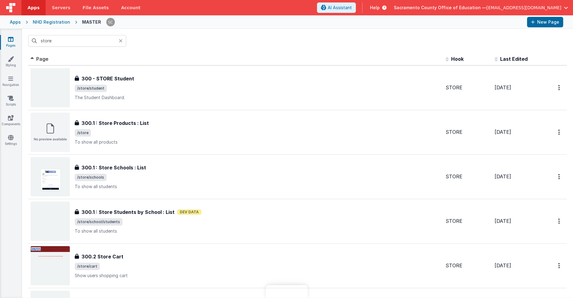 This screenshot has height=298, width=573. Describe the element at coordinates (545, 22) in the screenshot. I see `button: New Page` at that location.